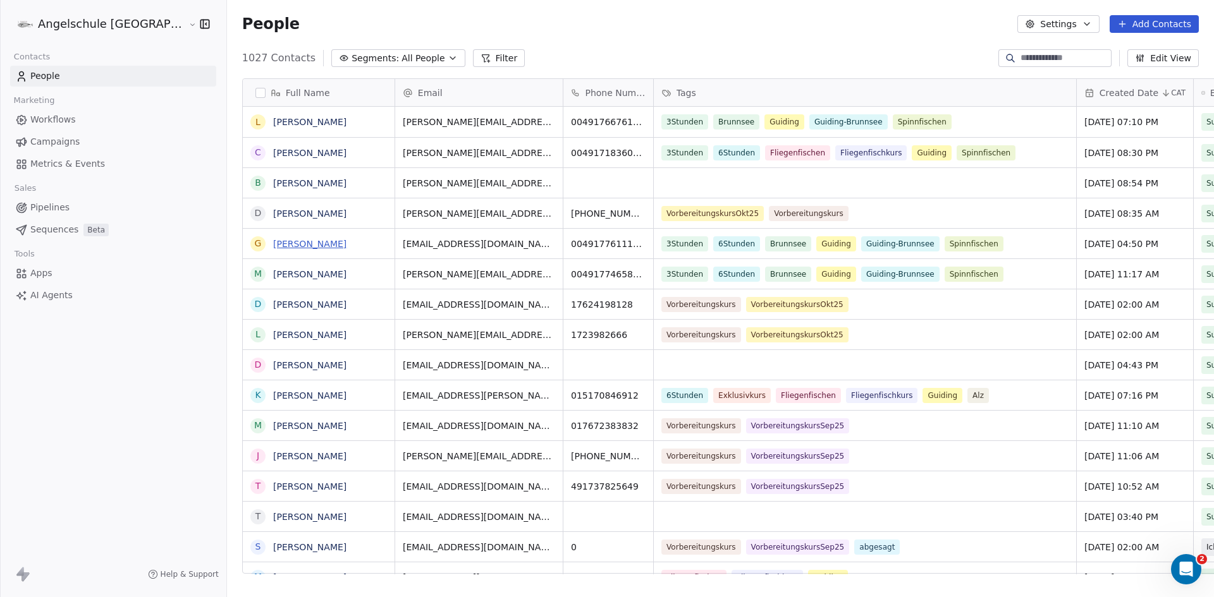 This screenshot has width=1214, height=597. What do you see at coordinates (68, 164) in the screenshot?
I see `span: Metrics & Events` at bounding box center [68, 164].